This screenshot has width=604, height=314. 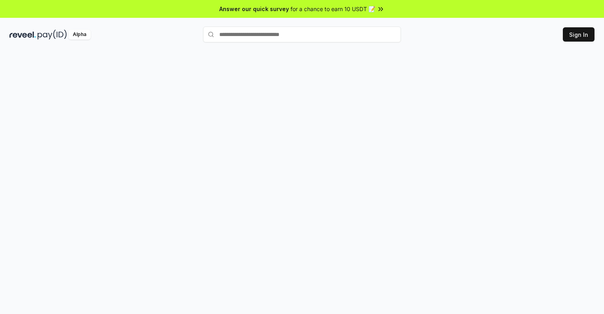 I want to click on div: Alpha, so click(x=80, y=34).